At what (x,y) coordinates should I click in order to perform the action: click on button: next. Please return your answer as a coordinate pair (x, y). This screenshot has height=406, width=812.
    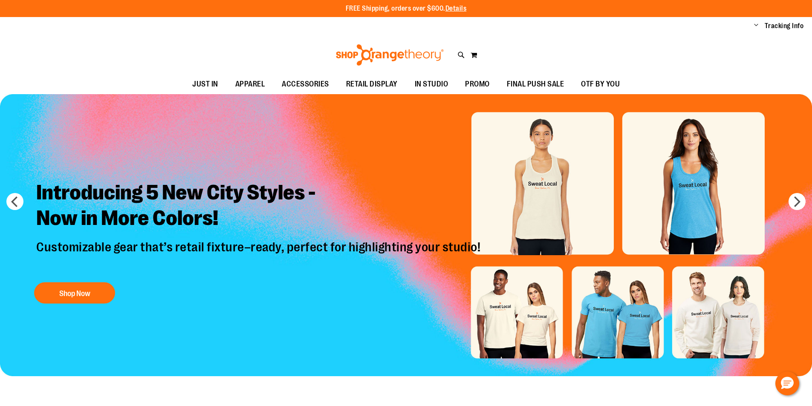
    Looking at the image, I should click on (797, 202).